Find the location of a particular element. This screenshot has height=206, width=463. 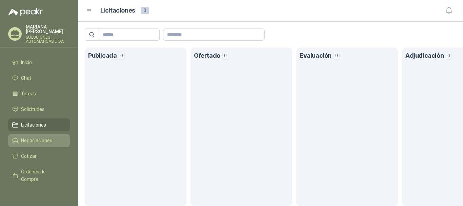

a: Cotizar is located at coordinates (39, 156).